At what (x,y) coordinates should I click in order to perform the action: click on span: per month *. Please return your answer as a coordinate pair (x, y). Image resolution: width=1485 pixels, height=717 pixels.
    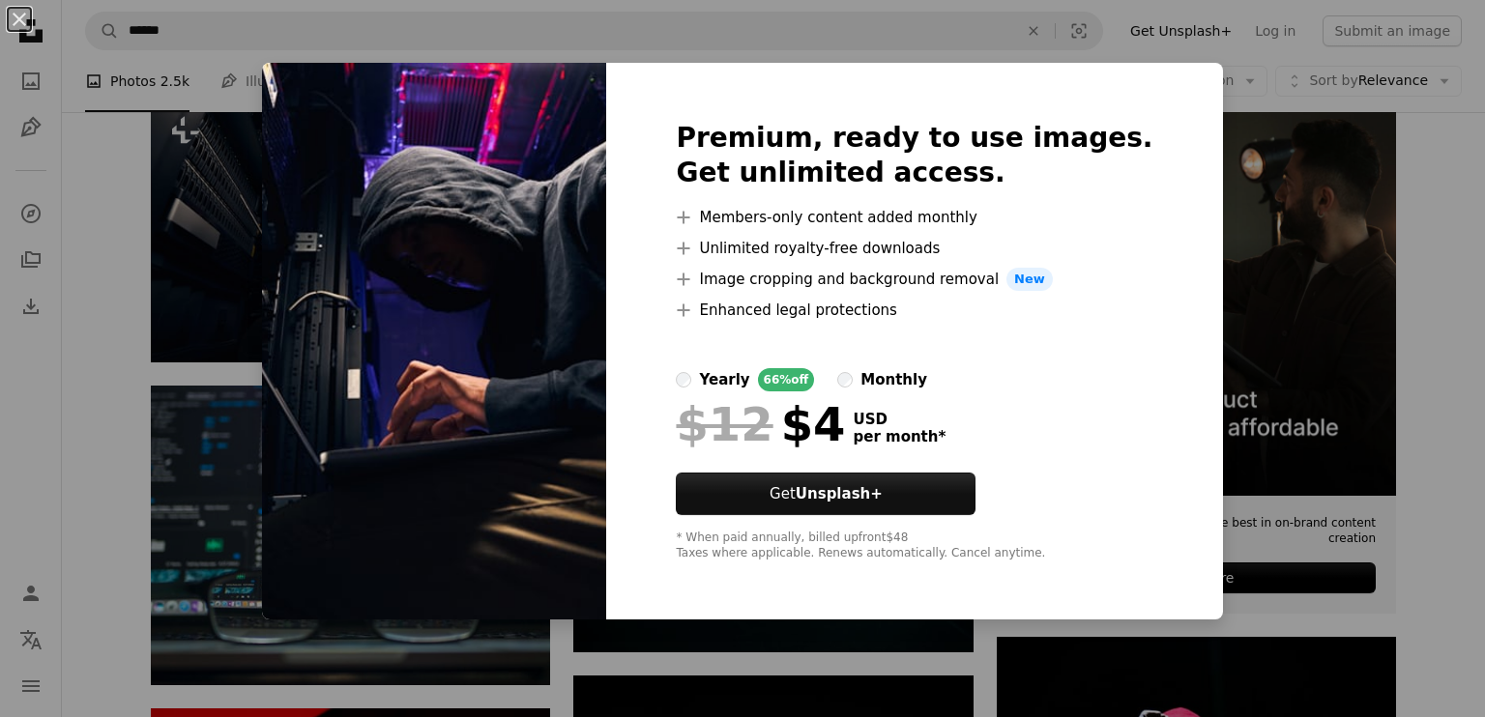
    Looking at the image, I should click on (899, 437).